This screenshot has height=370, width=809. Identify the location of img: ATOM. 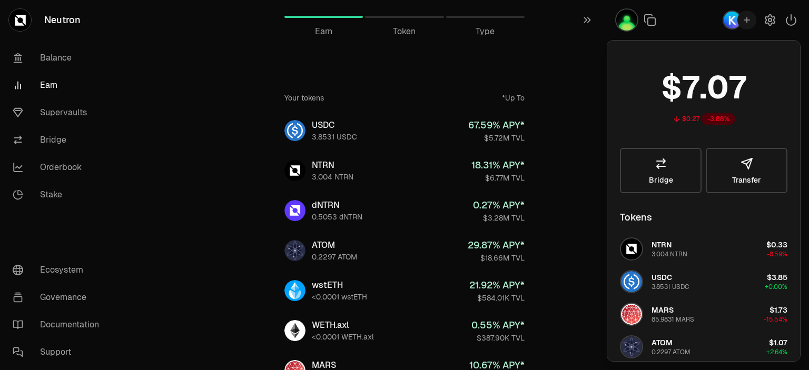
(295, 251).